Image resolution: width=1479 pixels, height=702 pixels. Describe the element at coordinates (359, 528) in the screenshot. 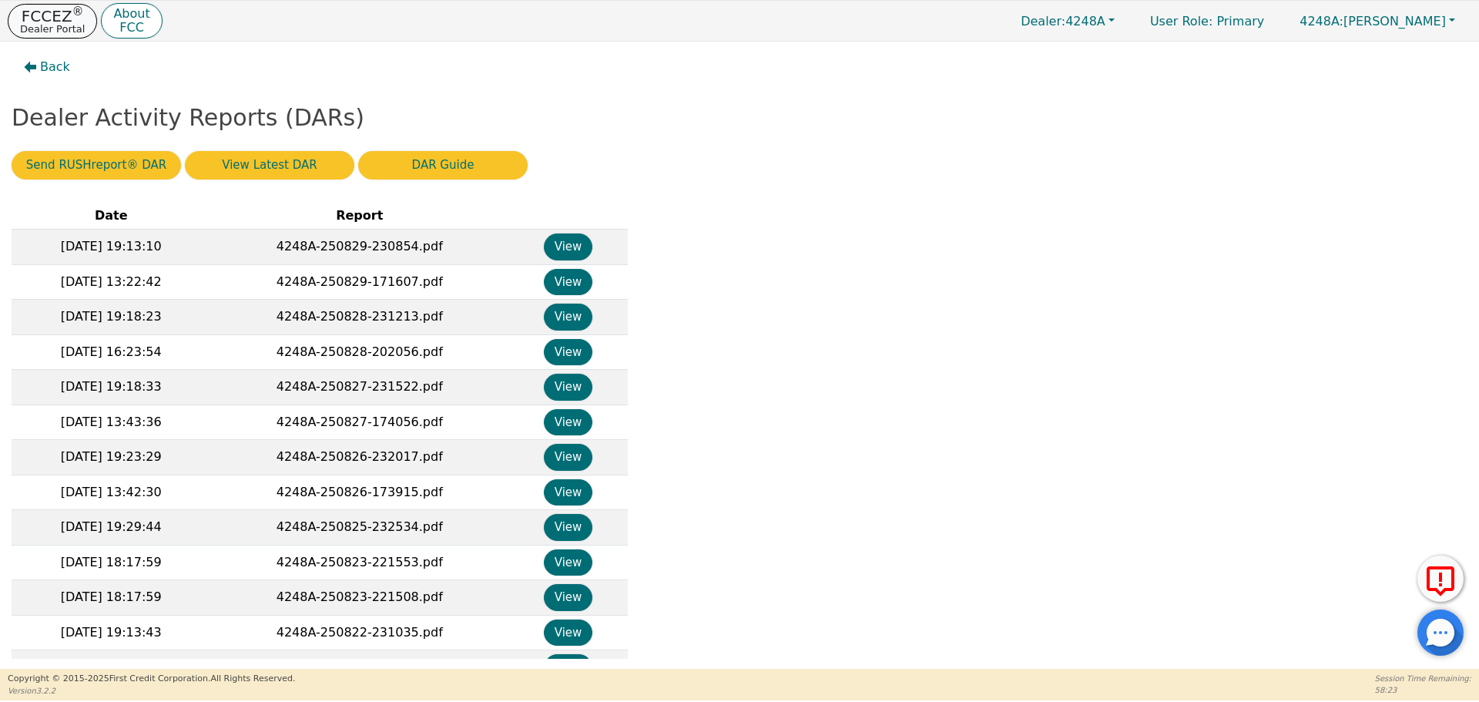

I see `td: 4248A-250825-232534.pdf` at that location.